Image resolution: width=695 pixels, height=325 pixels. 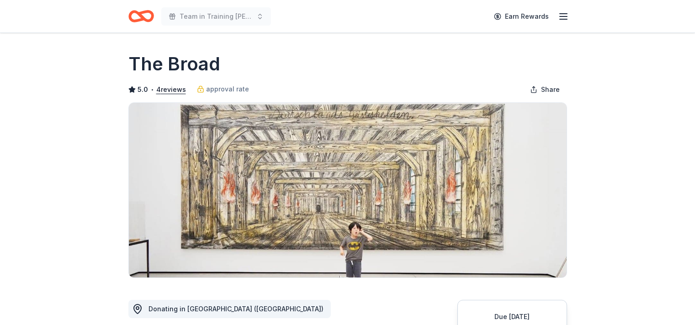 I want to click on button: Share, so click(x=545, y=90).